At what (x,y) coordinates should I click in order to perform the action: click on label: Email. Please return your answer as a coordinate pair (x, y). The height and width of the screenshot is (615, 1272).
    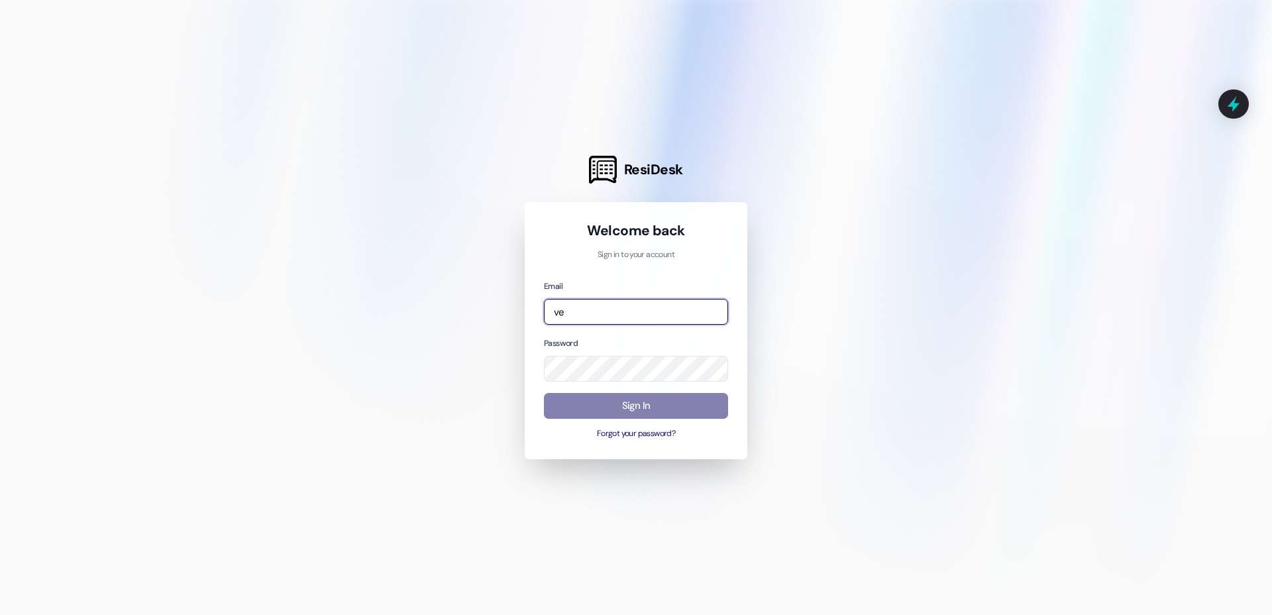
    Looking at the image, I should click on (553, 286).